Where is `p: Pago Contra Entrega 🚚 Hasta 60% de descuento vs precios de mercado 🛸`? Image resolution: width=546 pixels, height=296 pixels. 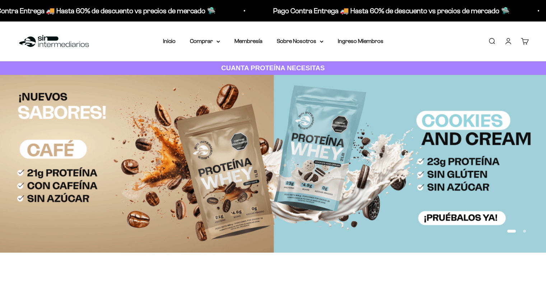
p: Pago Contra Entrega 🚚 Hasta 60% de descuento vs precios de mercado 🛸 is located at coordinates (369, 11).